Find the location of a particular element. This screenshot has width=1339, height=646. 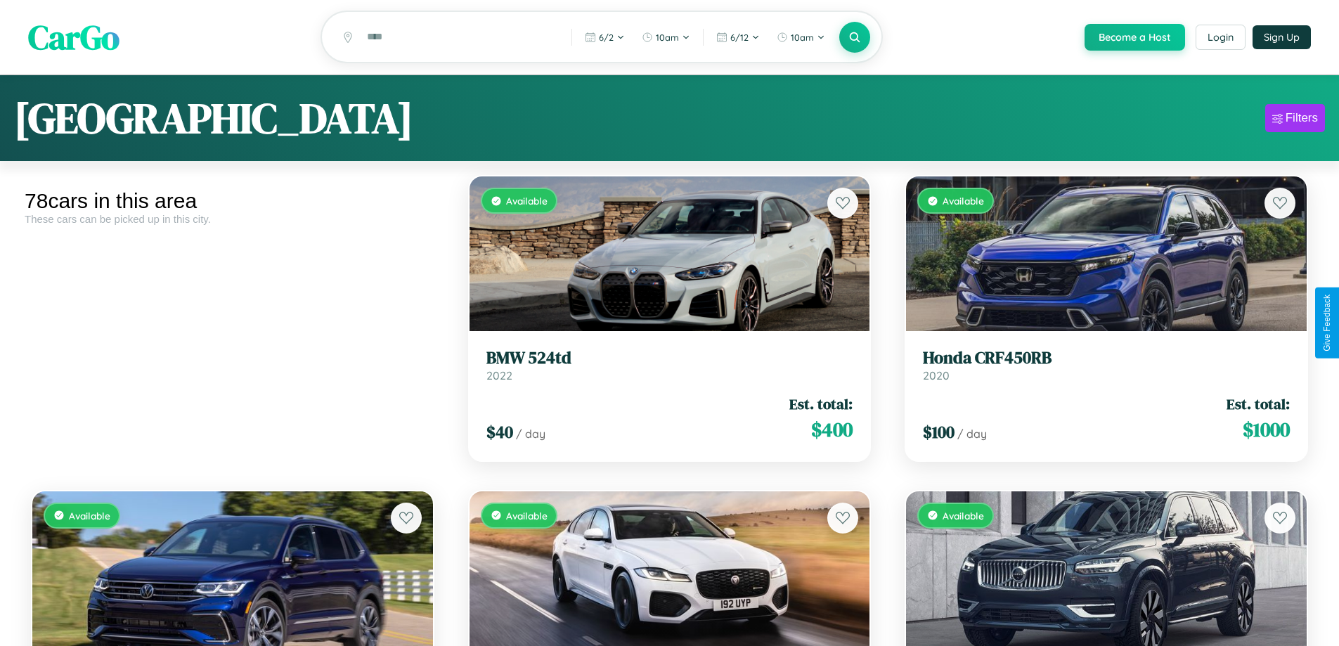

span: 6 / 12 is located at coordinates (739, 37).